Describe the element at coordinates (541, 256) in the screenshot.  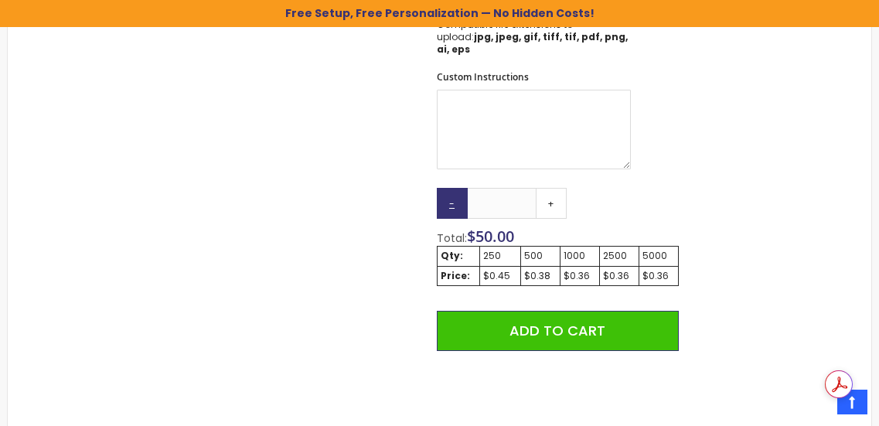
I see `div: 500` at that location.